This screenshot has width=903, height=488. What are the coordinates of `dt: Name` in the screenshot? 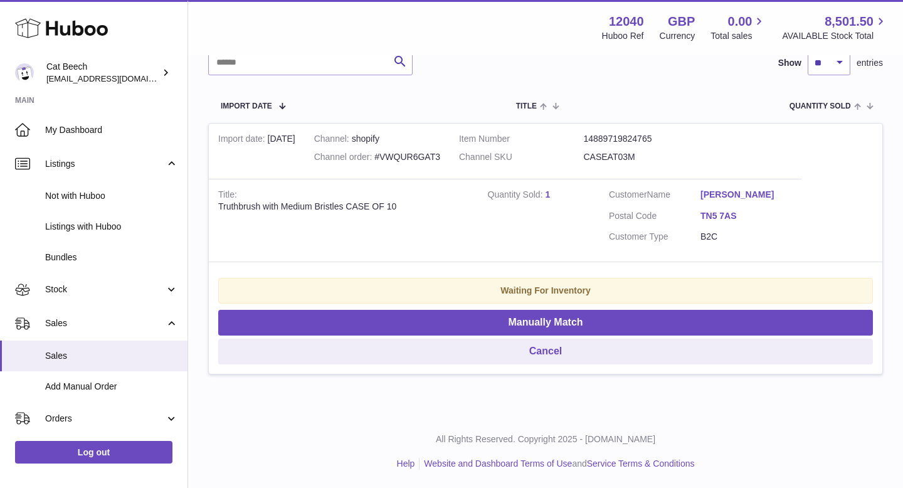 It's located at (655, 196).